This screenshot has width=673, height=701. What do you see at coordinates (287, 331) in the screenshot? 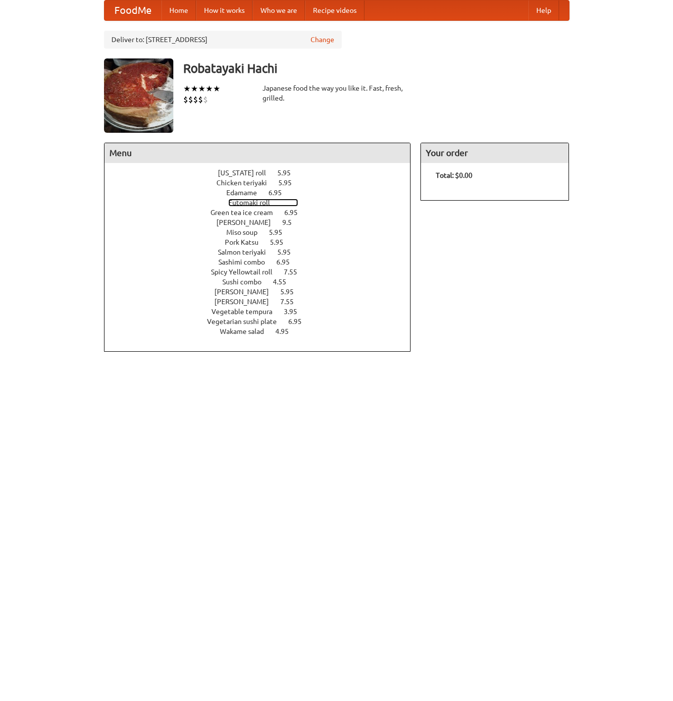
I see `span: 4.95` at bounding box center [287, 331].